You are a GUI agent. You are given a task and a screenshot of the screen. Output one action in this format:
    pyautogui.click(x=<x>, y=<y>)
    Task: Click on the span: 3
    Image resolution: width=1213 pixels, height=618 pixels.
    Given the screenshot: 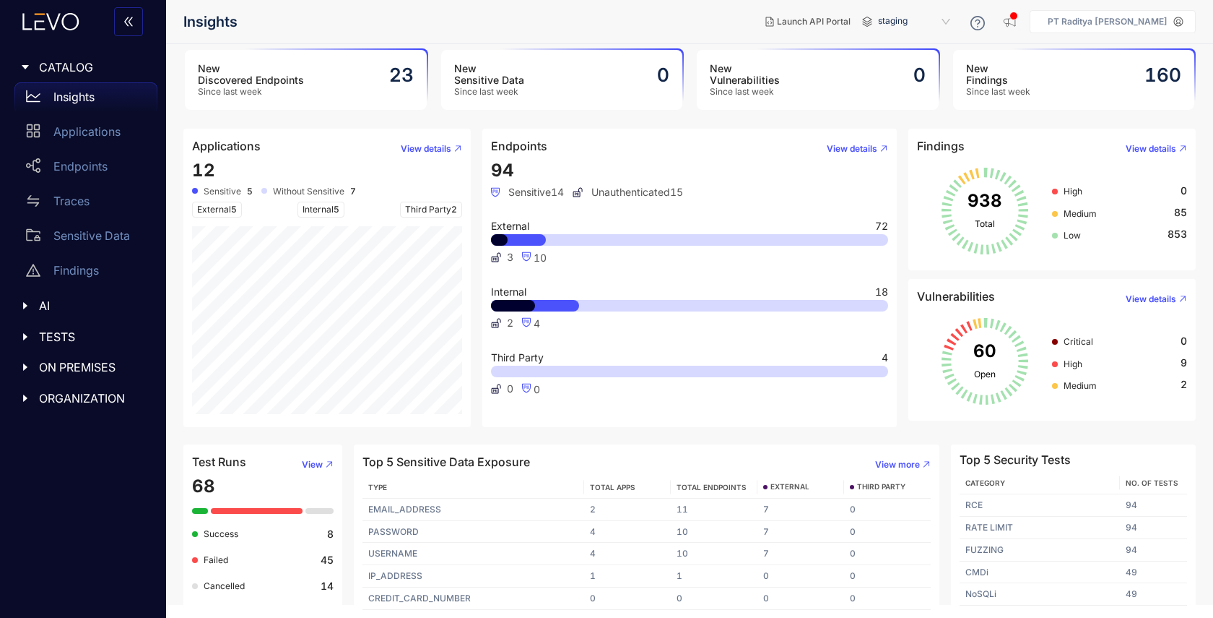 What is the action you would take?
    pyautogui.click(x=510, y=257)
    